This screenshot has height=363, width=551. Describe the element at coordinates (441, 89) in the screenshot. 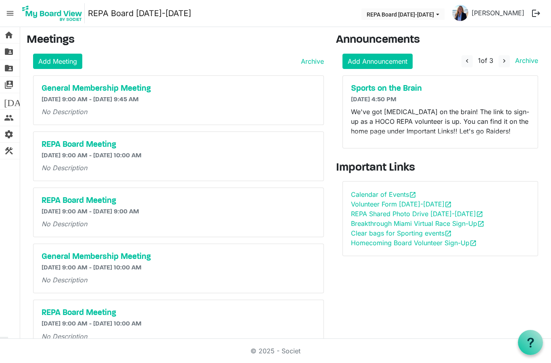

I see `h5: Sports on the Brain` at that location.